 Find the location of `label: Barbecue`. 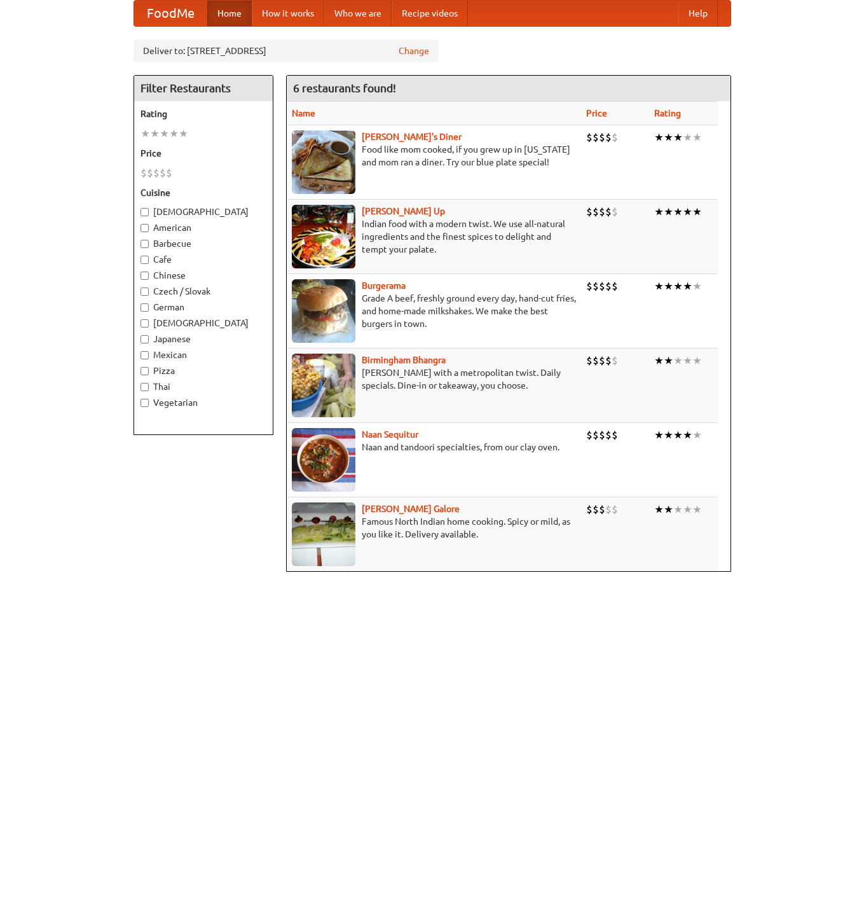

label: Barbecue is located at coordinates (203, 244).